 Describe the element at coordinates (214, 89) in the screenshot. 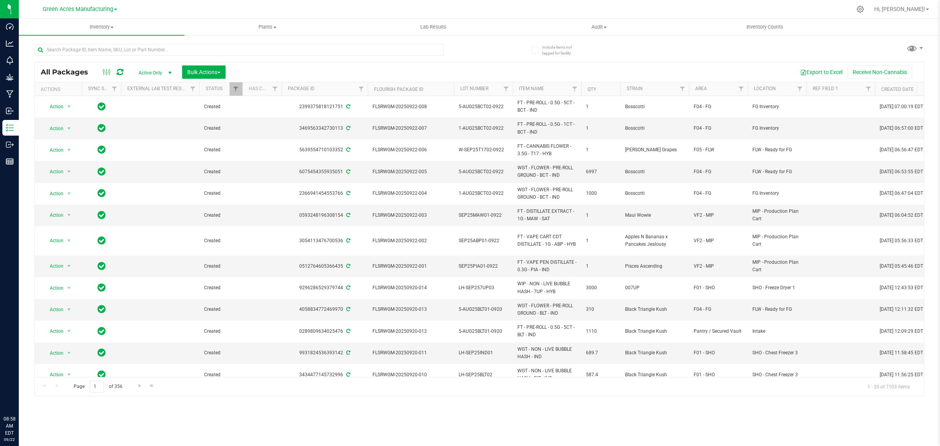

I see `a: Status` at that location.